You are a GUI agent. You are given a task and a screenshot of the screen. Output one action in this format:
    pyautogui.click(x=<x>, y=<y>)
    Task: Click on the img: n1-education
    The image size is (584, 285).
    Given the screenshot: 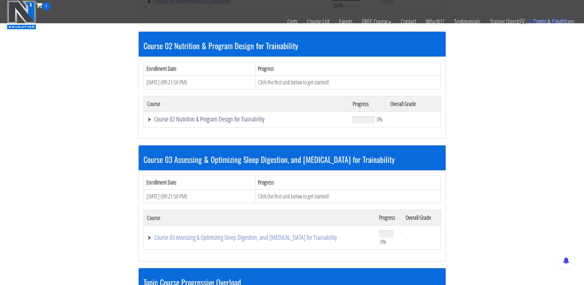 What is the action you would take?
    pyautogui.click(x=21, y=15)
    